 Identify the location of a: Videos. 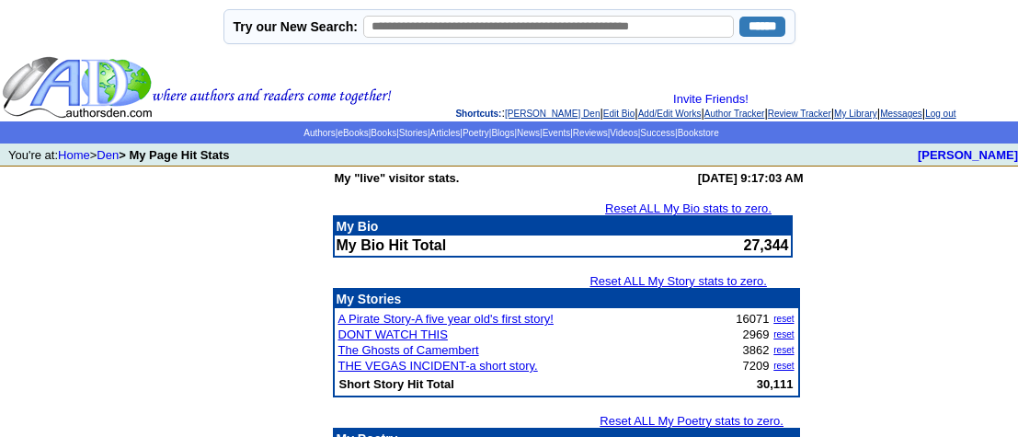
(624, 132).